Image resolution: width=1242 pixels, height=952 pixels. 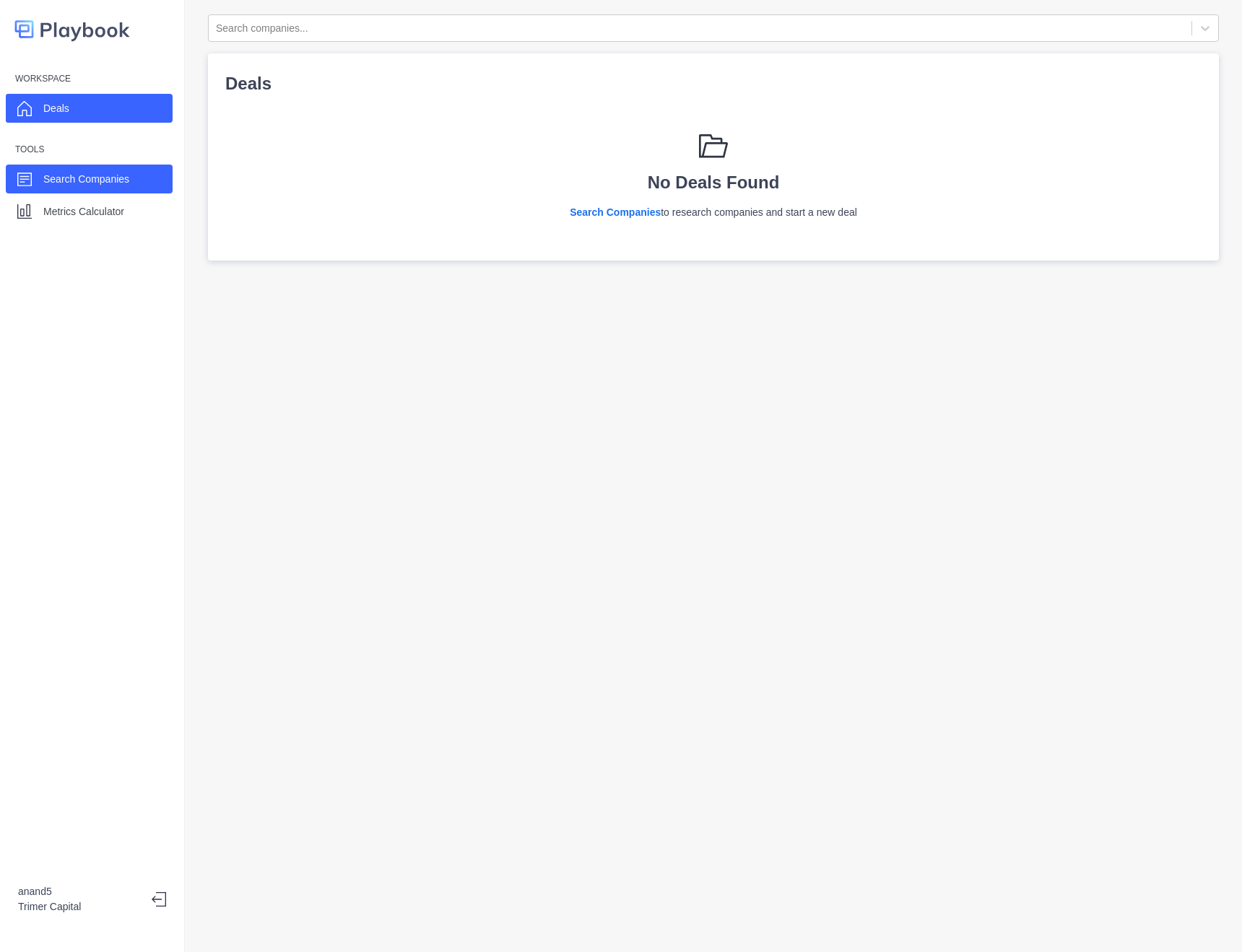 I want to click on img: logo-colored, so click(x=72, y=29).